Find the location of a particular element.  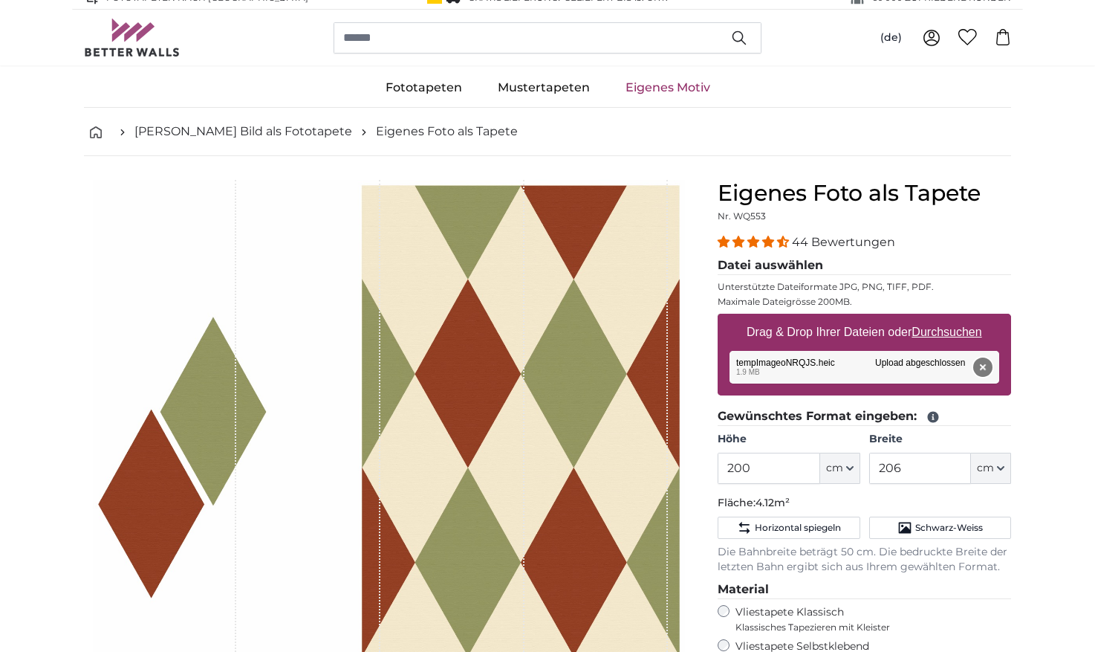

span: Klassisches Tapezieren mit Kleister is located at coordinates (867, 627).